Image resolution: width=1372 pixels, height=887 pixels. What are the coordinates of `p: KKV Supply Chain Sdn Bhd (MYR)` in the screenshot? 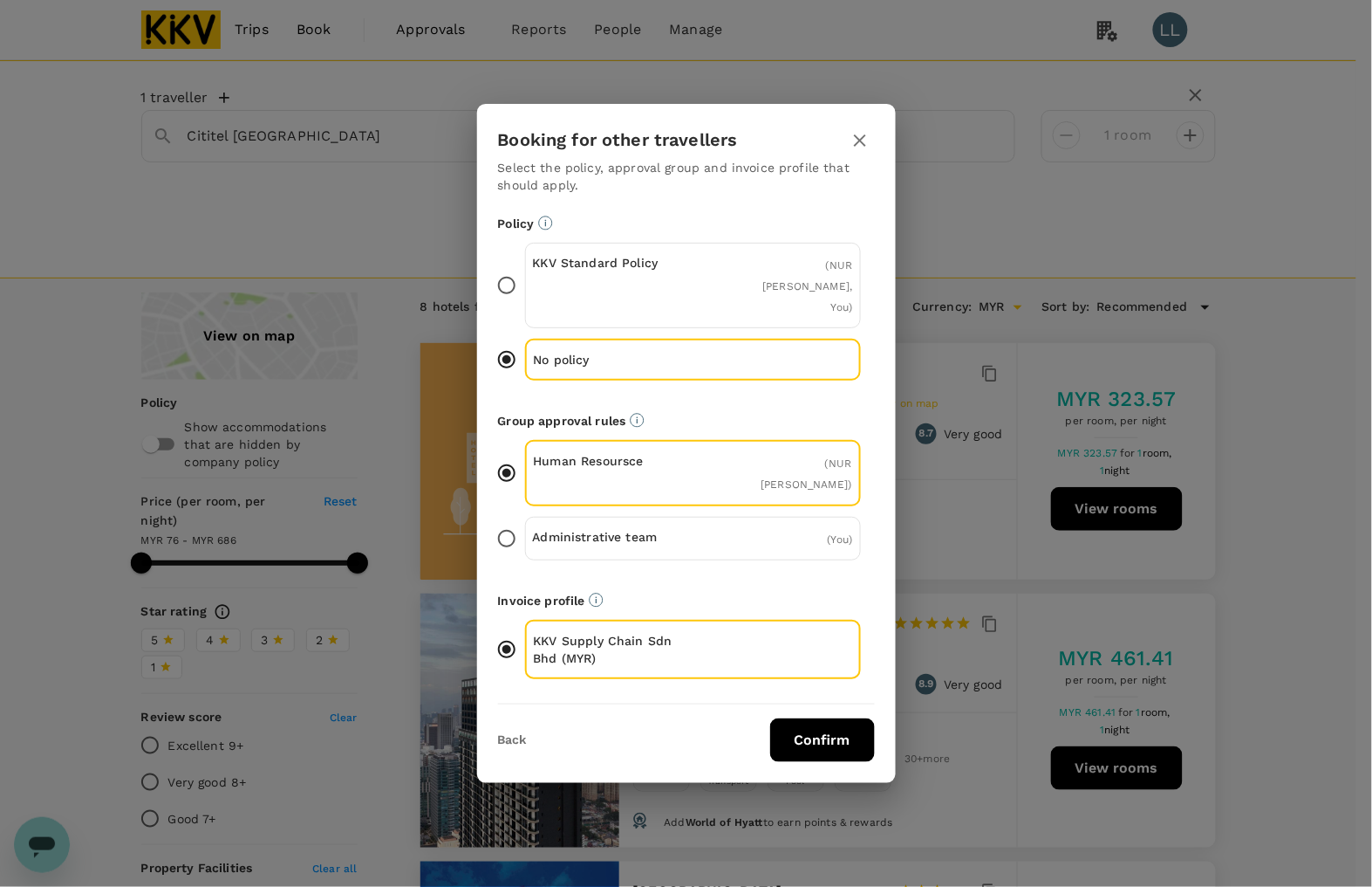 It's located at (614, 649).